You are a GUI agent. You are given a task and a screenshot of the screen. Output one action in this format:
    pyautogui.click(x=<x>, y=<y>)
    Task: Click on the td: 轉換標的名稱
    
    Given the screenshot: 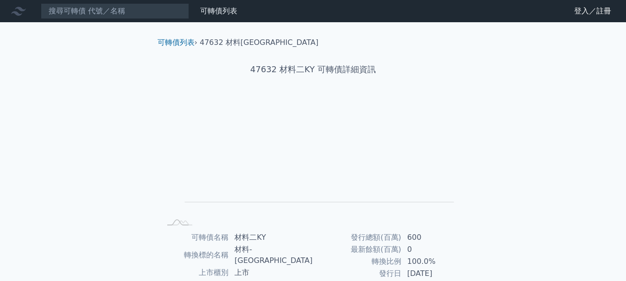 What is the action you would take?
    pyautogui.click(x=195, y=255)
    